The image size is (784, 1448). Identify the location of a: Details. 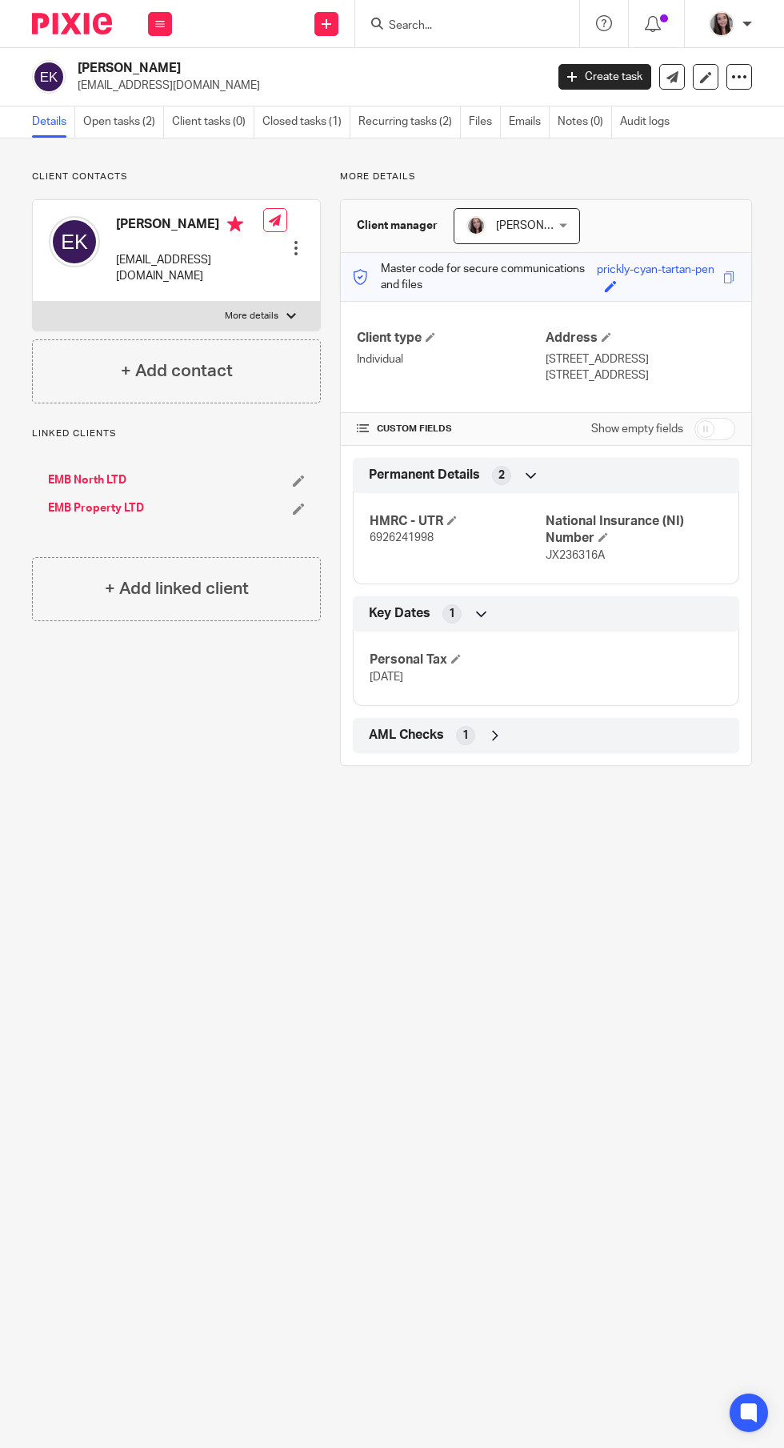
(54, 122).